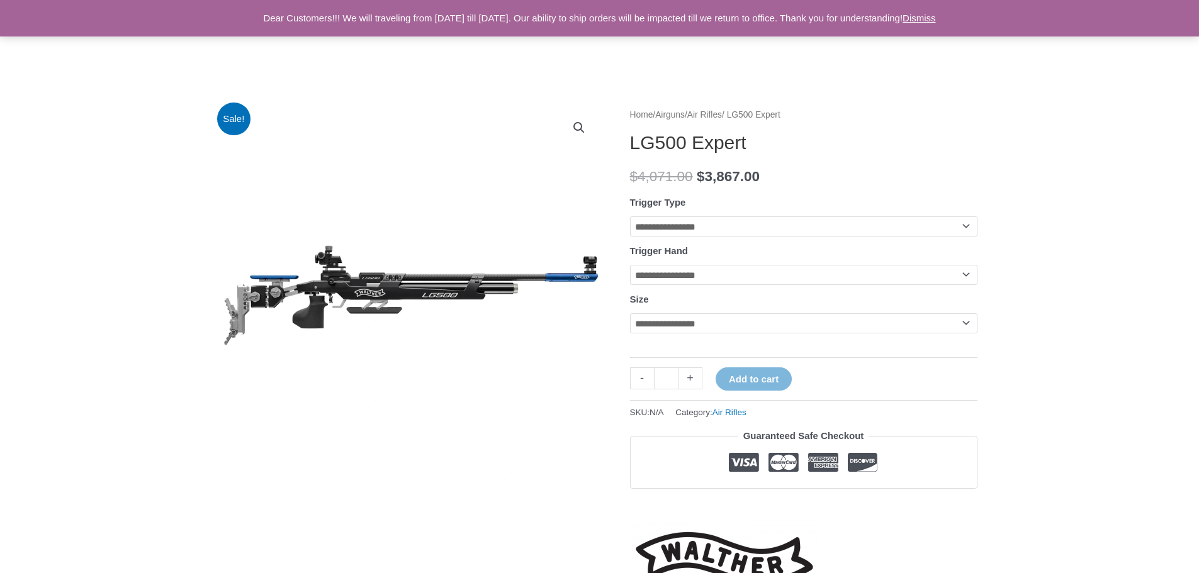 The height and width of the screenshot is (573, 1199). I want to click on legend: Guaranteed Safe Checkout, so click(804, 436).